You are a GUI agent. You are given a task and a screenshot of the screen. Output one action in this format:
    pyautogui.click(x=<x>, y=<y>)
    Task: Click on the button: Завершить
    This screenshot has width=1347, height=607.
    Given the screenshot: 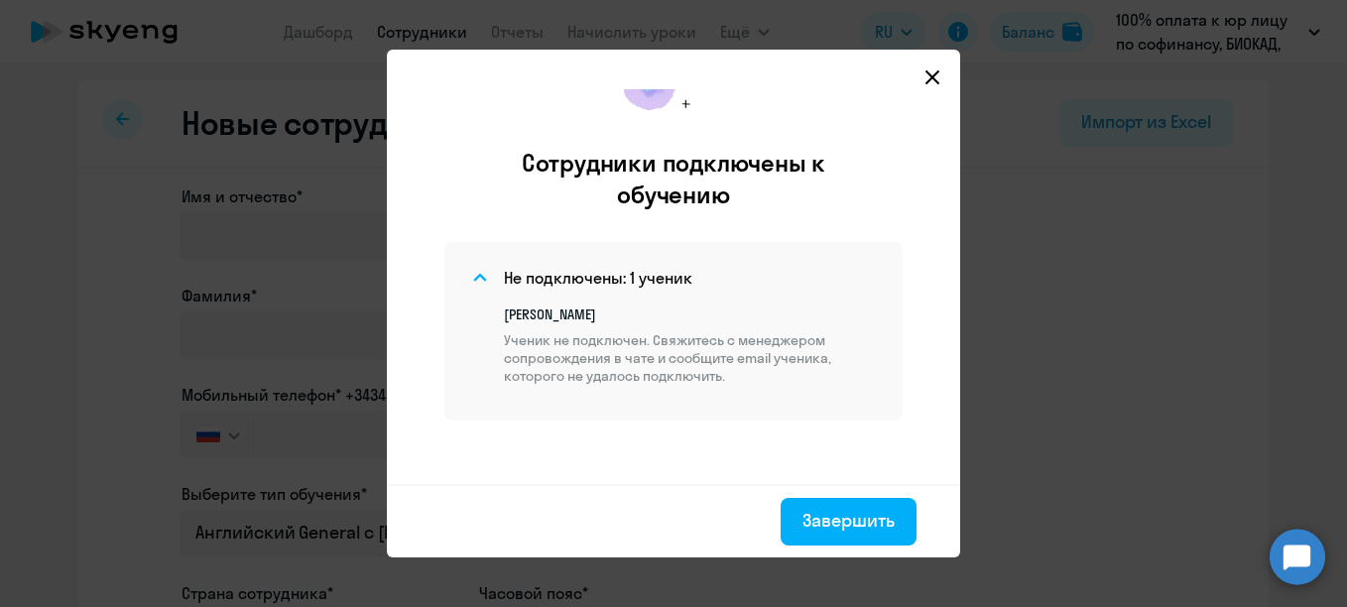 What is the action you would take?
    pyautogui.click(x=848, y=522)
    